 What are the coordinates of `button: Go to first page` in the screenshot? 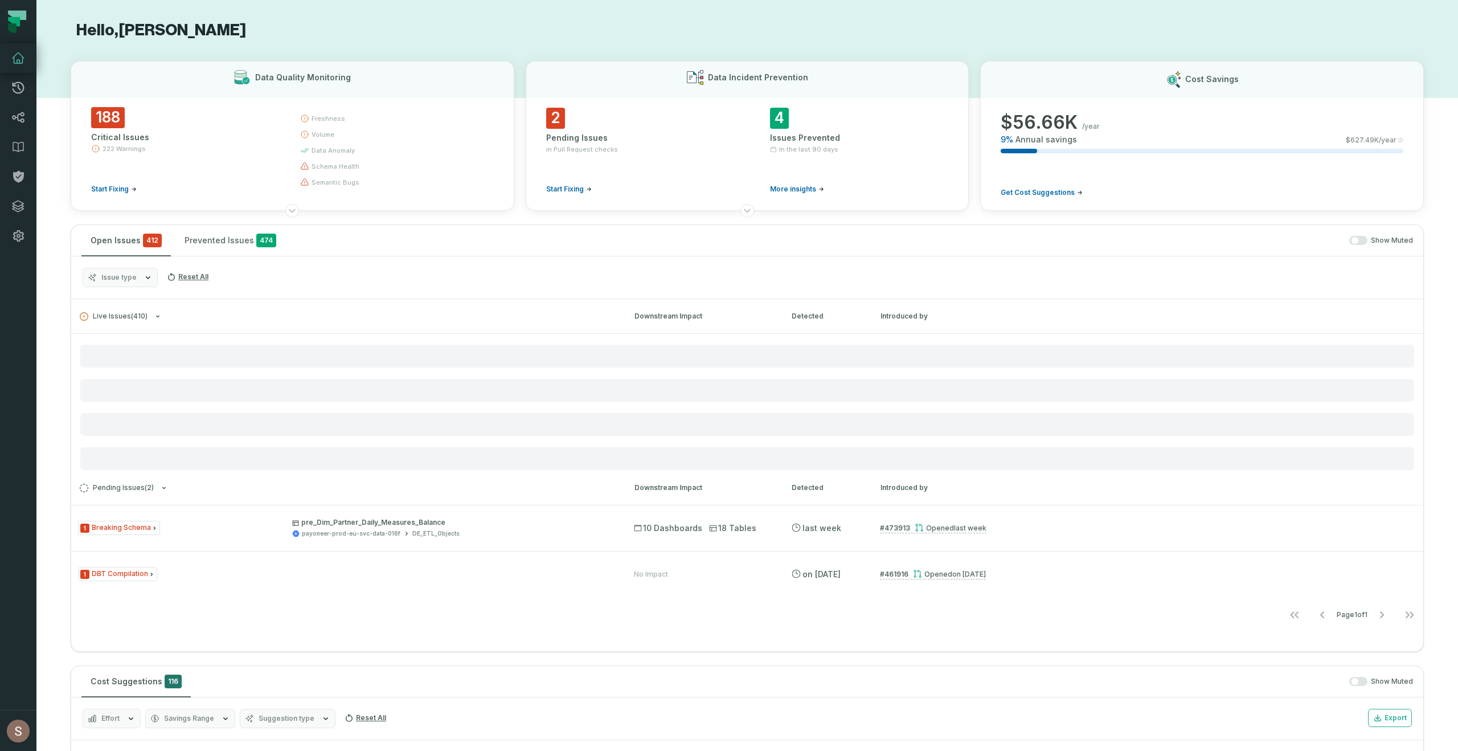 It's located at (1295, 615).